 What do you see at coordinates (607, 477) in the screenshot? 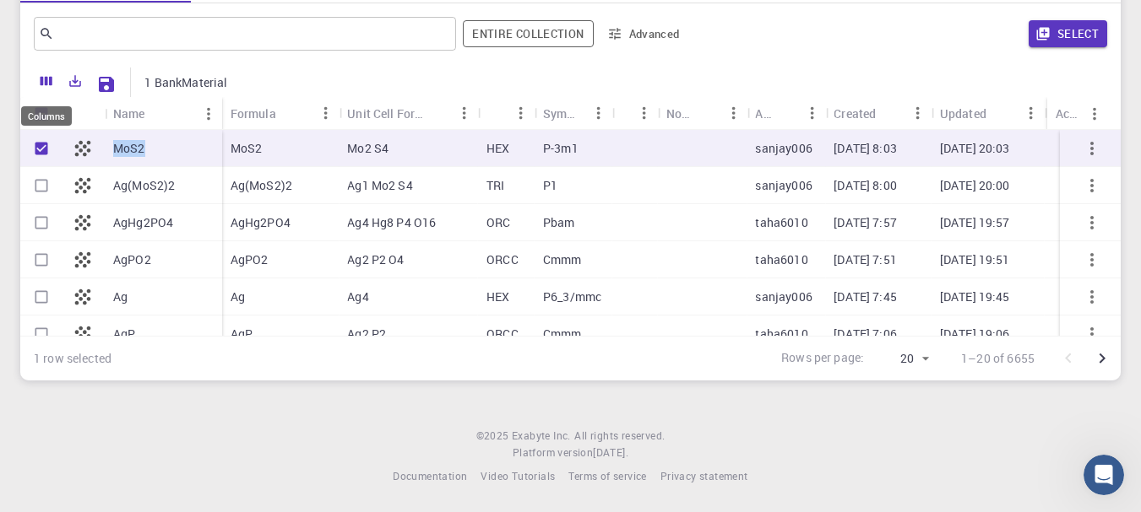
I see `a: Terms of service` at bounding box center [607, 477].